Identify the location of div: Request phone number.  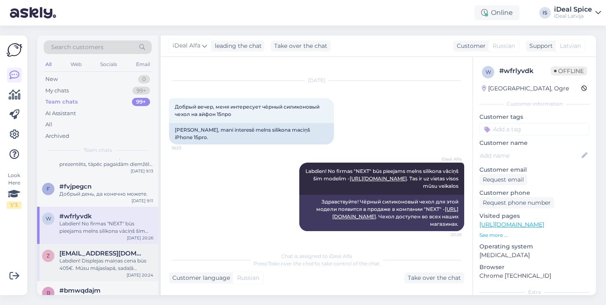
(516, 202).